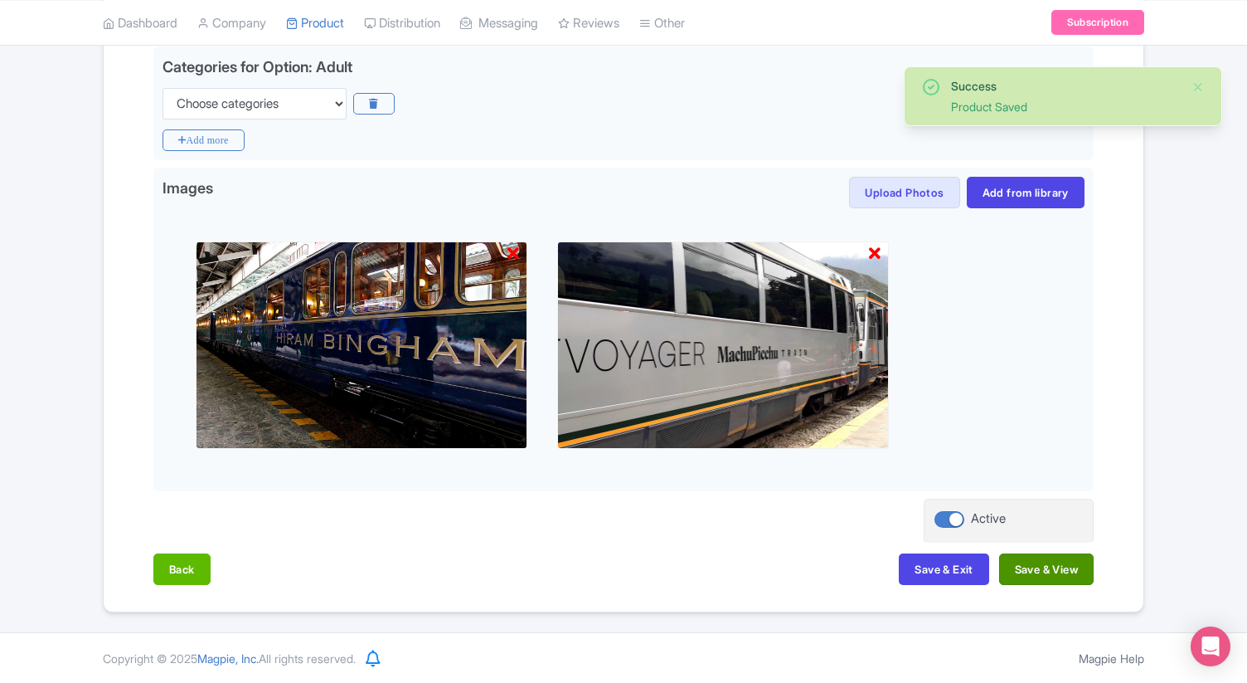  I want to click on div: Copyright © 2025 All rights reserved., so click(229, 658).